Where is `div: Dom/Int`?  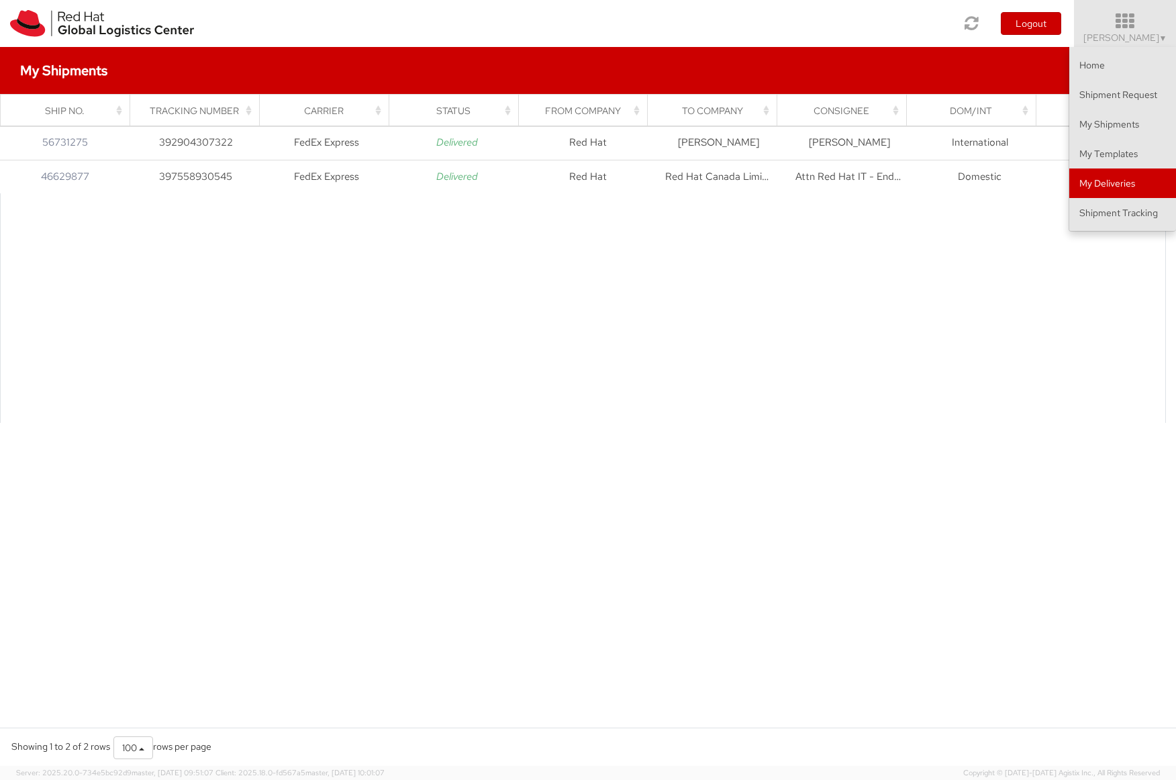 div: Dom/Int is located at coordinates (976, 111).